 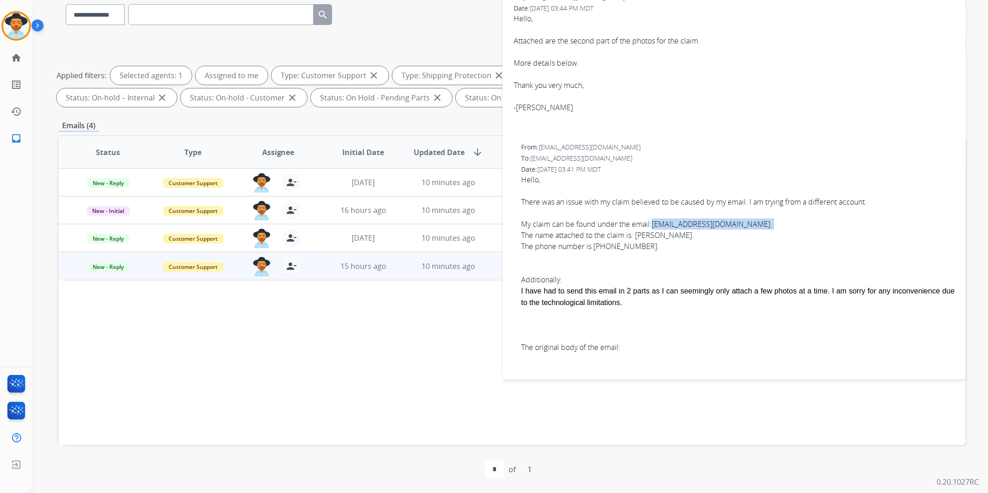 What do you see at coordinates (108, 152) in the screenshot?
I see `span: Status` at bounding box center [108, 152].